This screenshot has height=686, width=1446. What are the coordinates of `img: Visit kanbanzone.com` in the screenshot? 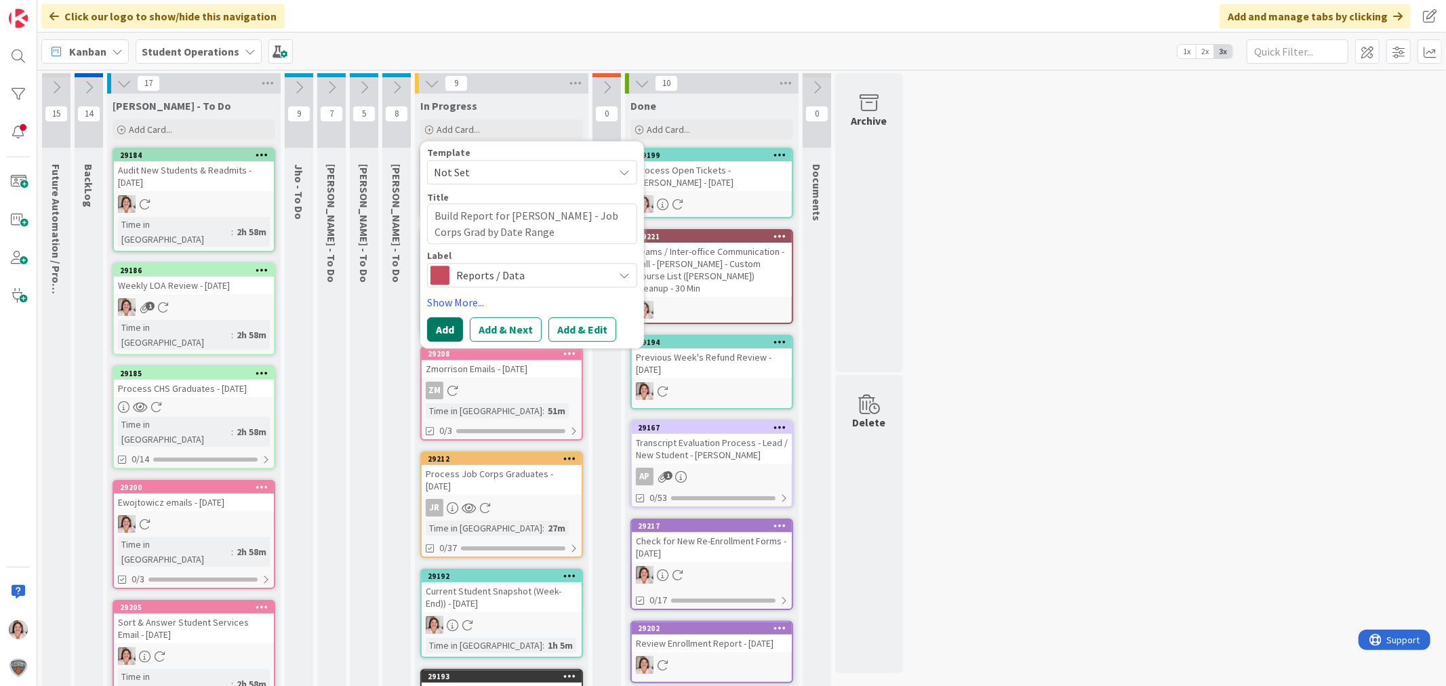 It's located at (18, 18).